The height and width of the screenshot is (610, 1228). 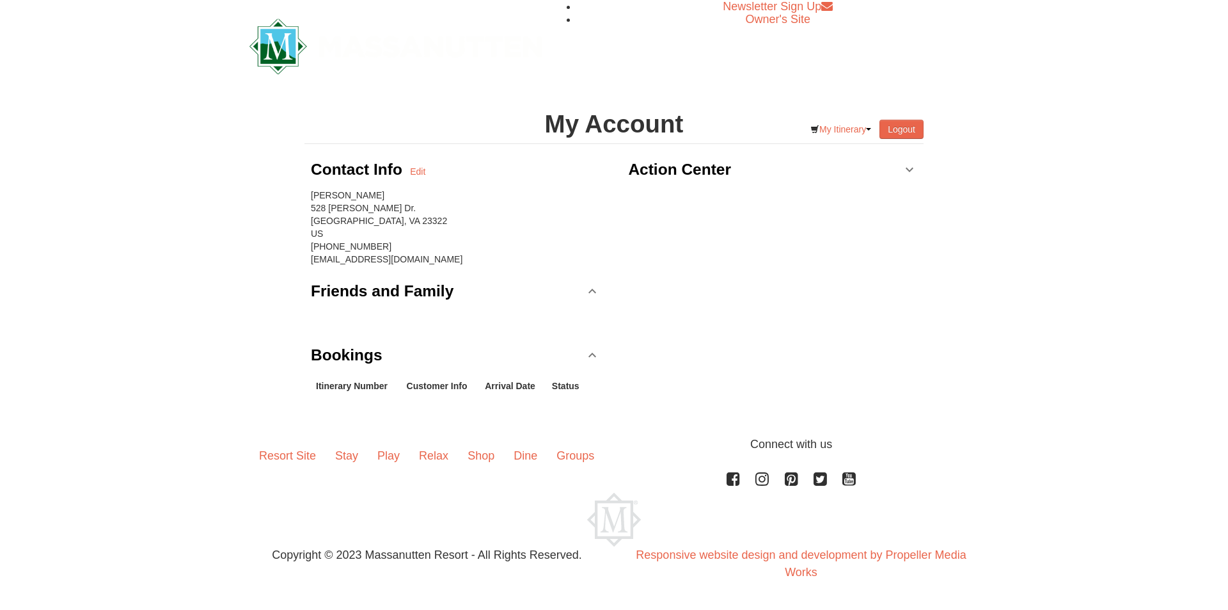 I want to click on a: Friends and Family, so click(x=455, y=291).